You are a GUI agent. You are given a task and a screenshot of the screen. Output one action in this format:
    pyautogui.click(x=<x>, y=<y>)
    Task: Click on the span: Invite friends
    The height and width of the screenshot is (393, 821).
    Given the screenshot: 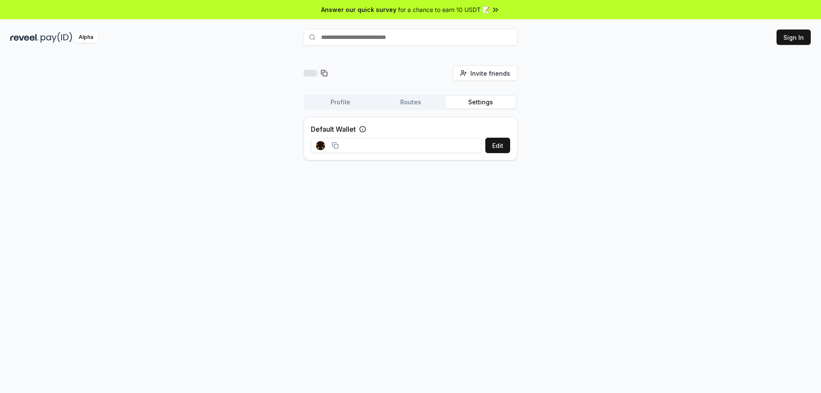 What is the action you would take?
    pyautogui.click(x=490, y=73)
    